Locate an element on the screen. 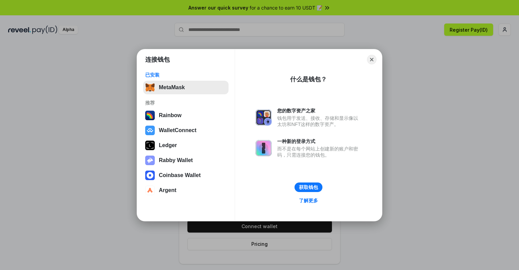  img: svg+xml,%3Csvg%20fill%3D%22none%22%20height%3D%2233%22%20viewBox%3D%220%200%2035%2033%22%20width%... is located at coordinates (150, 87).